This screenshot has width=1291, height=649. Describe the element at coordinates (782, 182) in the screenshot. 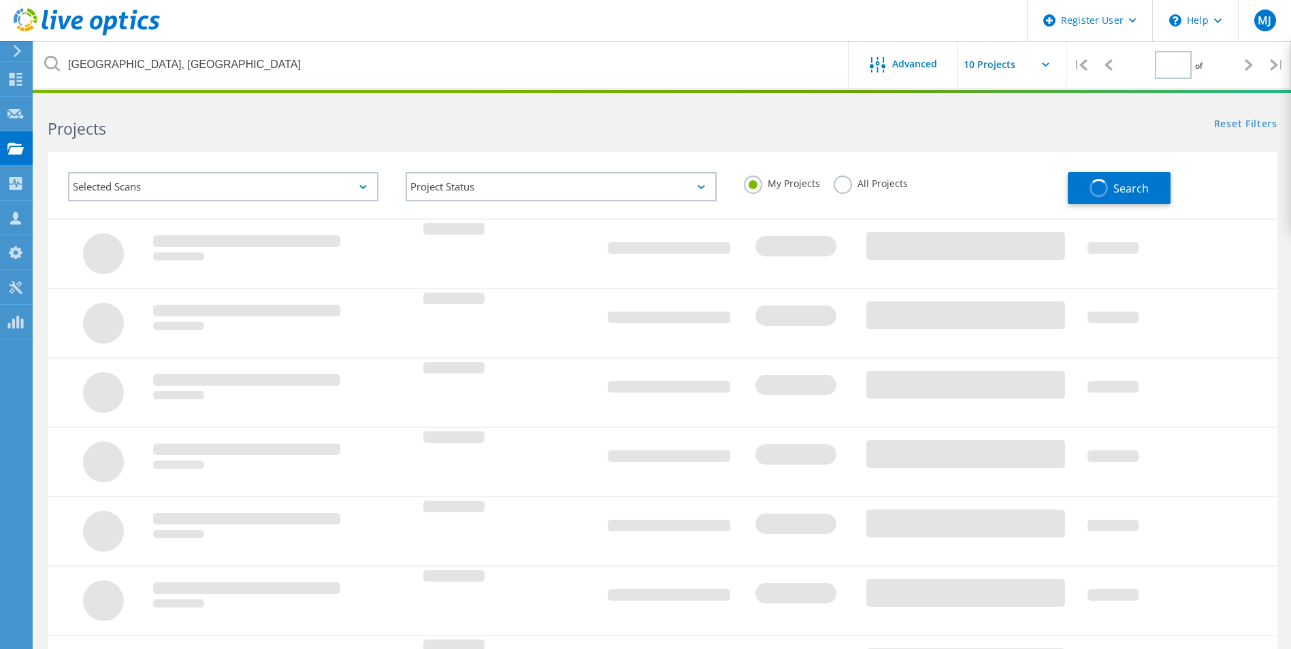

I see `label: My Projects` at that location.